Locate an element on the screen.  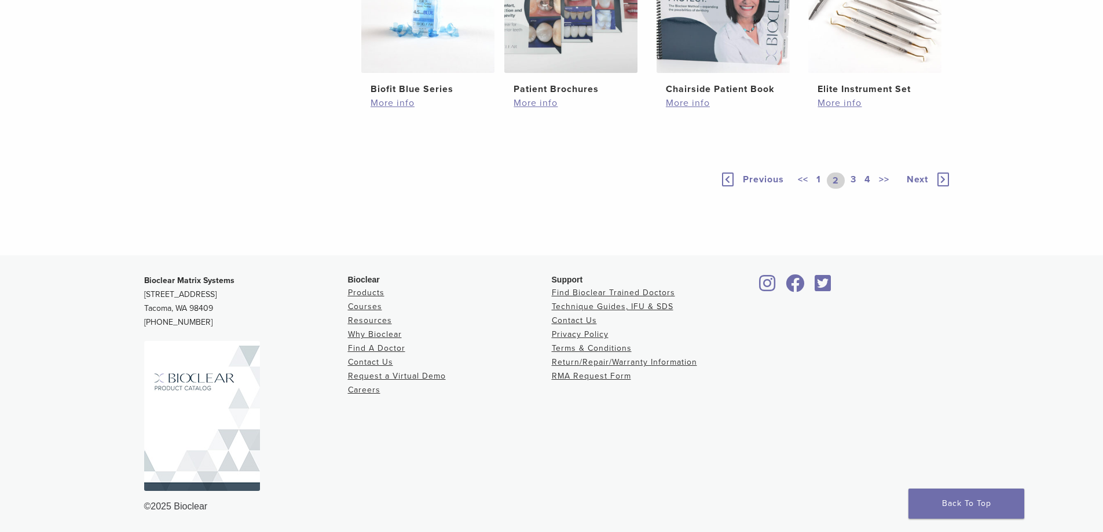
span: Next is located at coordinates (917, 180).